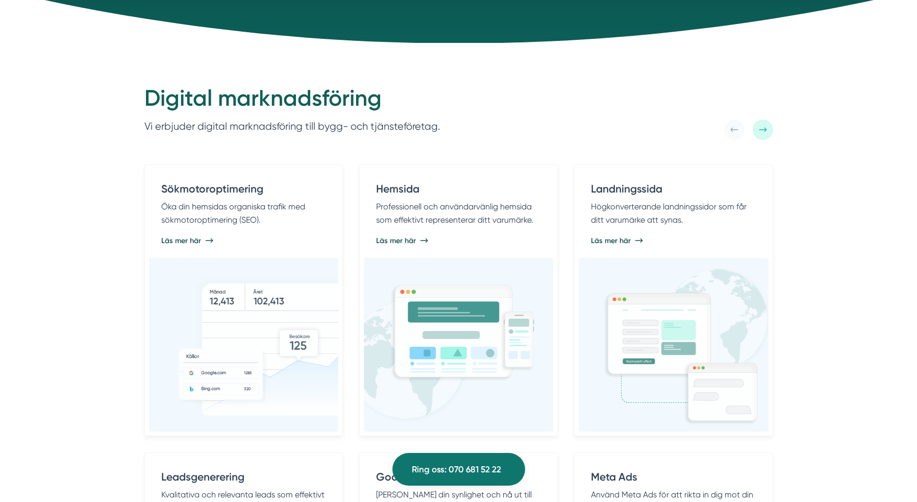 This screenshot has width=917, height=502. I want to click on h2: Digital marknadsföring, so click(292, 101).